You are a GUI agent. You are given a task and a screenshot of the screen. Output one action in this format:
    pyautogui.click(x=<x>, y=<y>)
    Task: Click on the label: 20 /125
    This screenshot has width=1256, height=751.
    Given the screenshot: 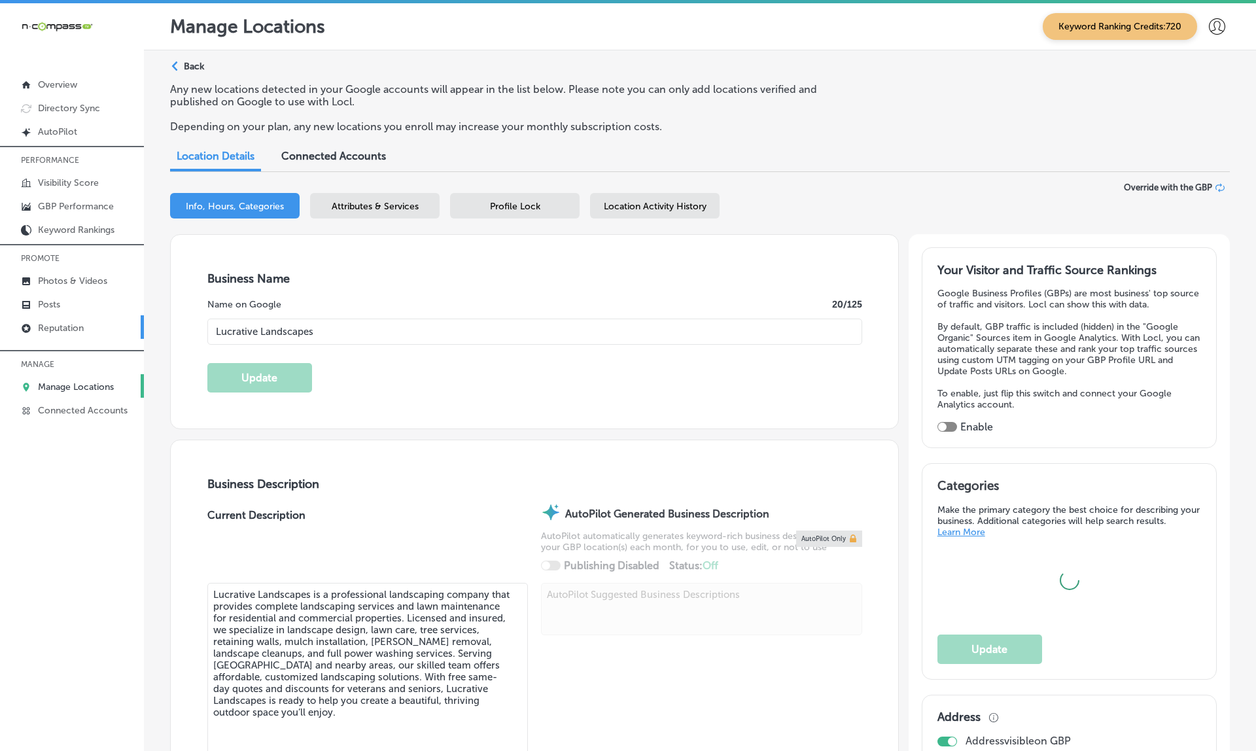 What is the action you would take?
    pyautogui.click(x=847, y=304)
    